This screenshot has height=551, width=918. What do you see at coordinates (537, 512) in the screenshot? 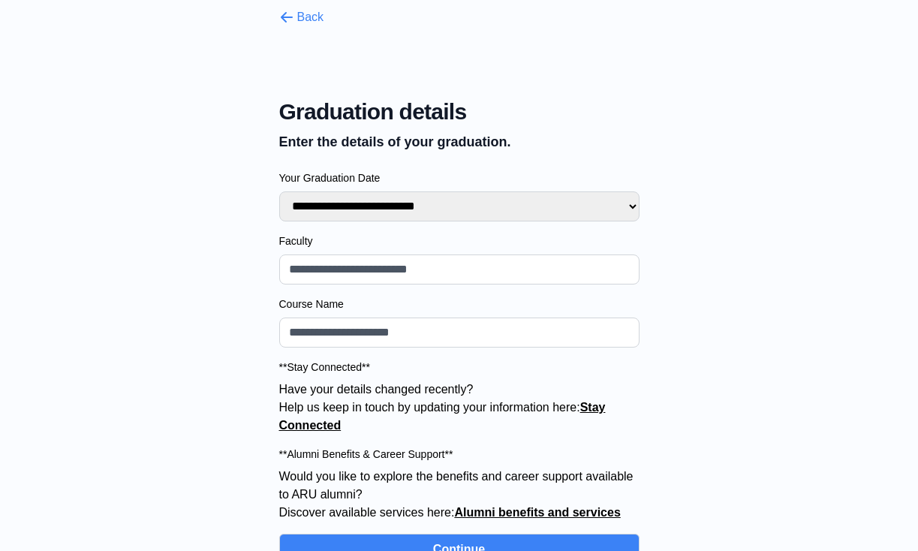
I see `strong: Alumni benefits and services` at bounding box center [537, 512].